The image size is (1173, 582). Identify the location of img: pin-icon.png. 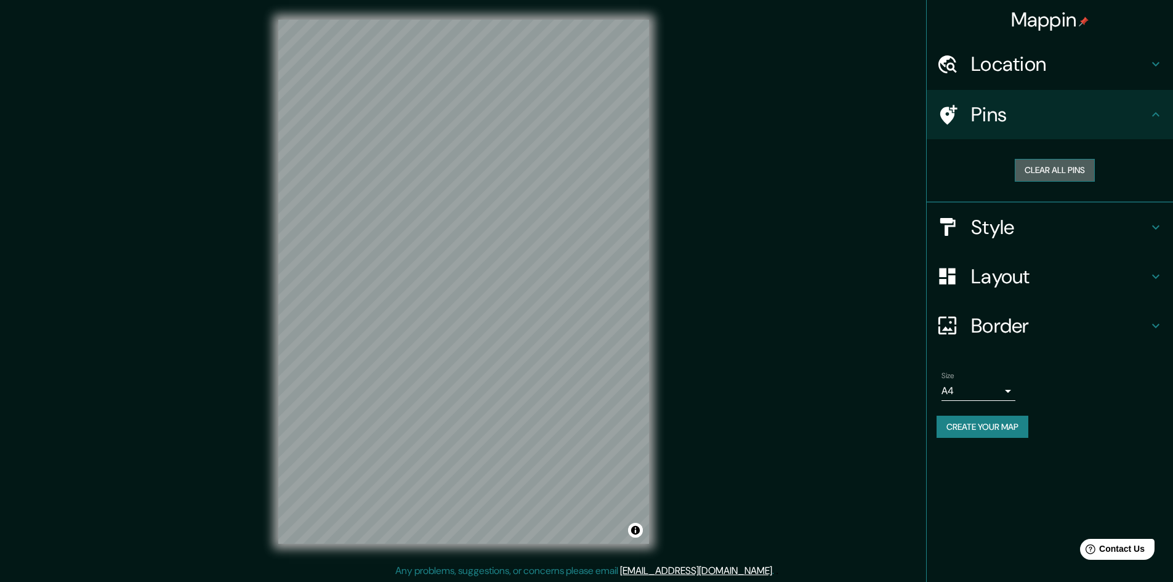
(1084, 22).